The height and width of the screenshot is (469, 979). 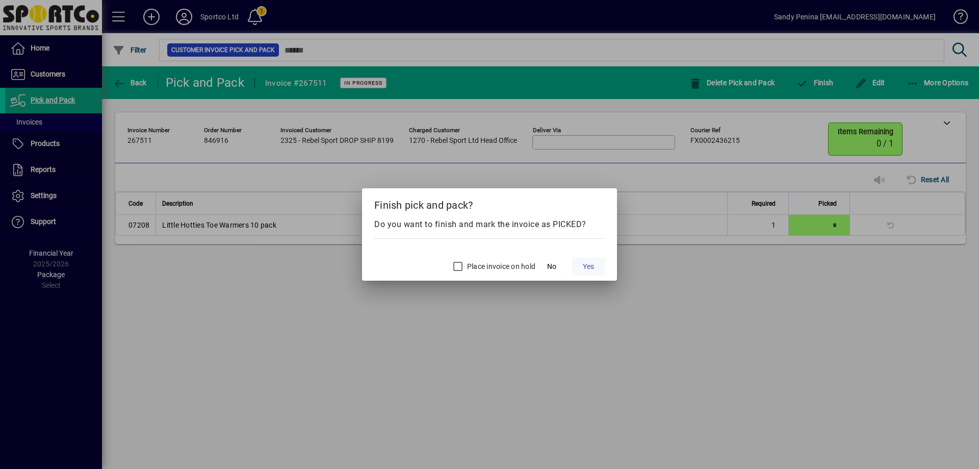 I want to click on span: Yes, so click(x=589, y=266).